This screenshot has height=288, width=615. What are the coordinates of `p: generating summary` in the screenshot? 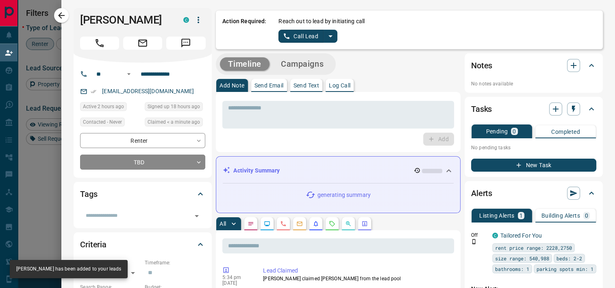 It's located at (344, 195).